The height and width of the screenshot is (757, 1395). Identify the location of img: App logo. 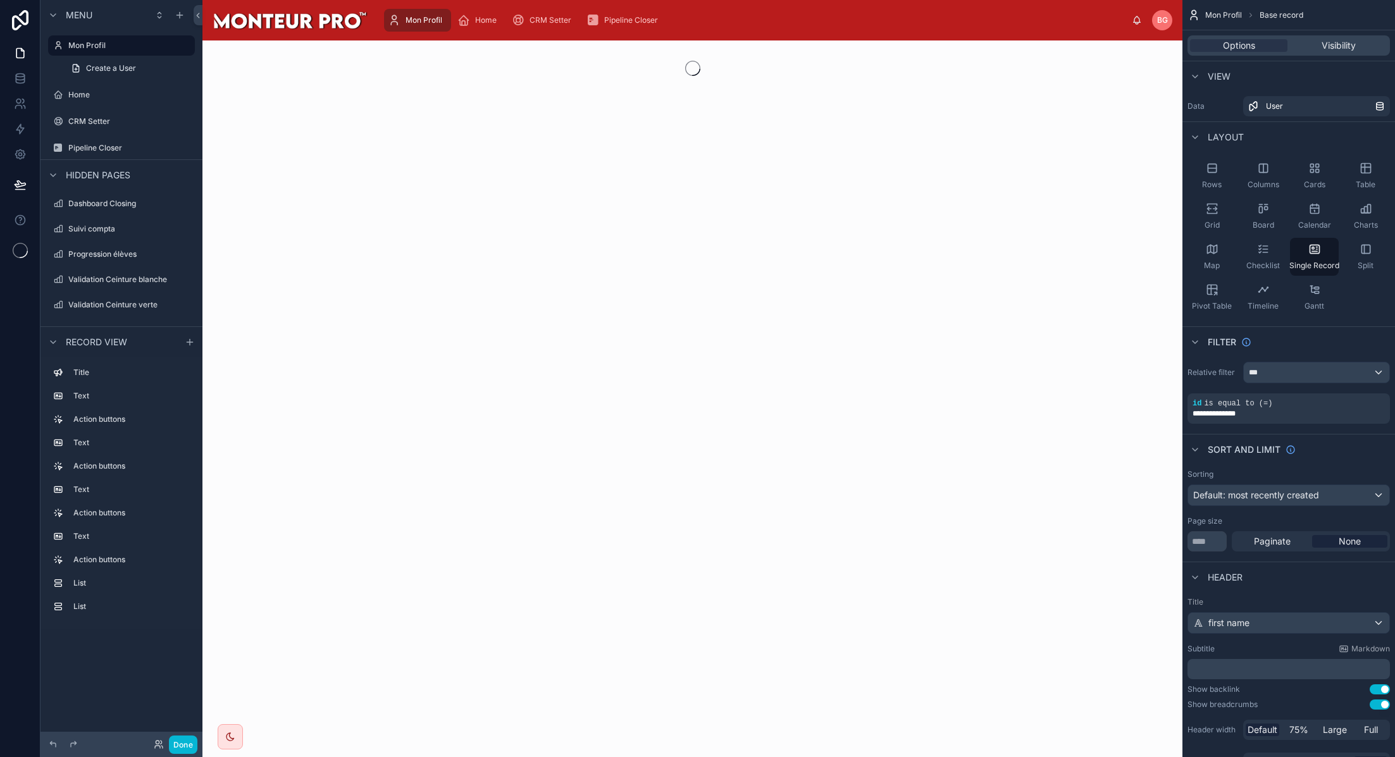
(290, 20).